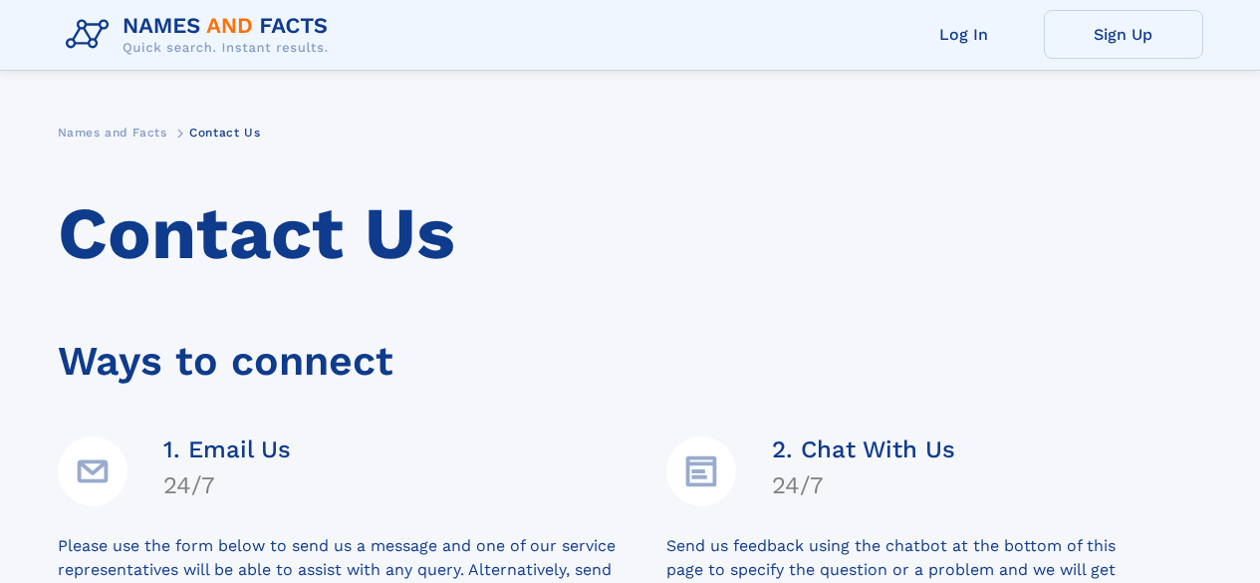 This screenshot has height=583, width=1260. I want to click on img: Details Icon, so click(701, 471).